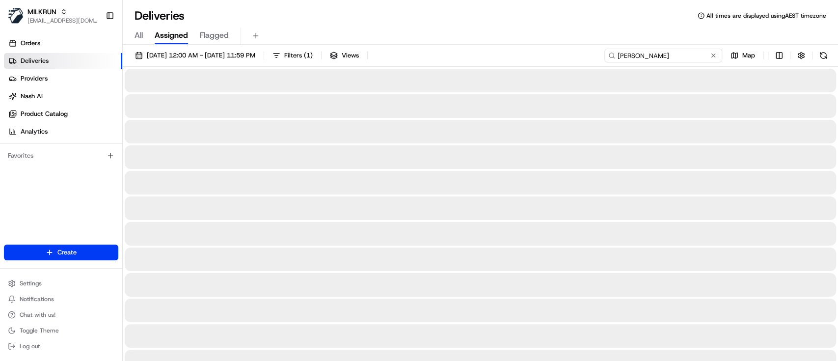 This screenshot has width=838, height=361. I want to click on span: Product Catalog, so click(44, 114).